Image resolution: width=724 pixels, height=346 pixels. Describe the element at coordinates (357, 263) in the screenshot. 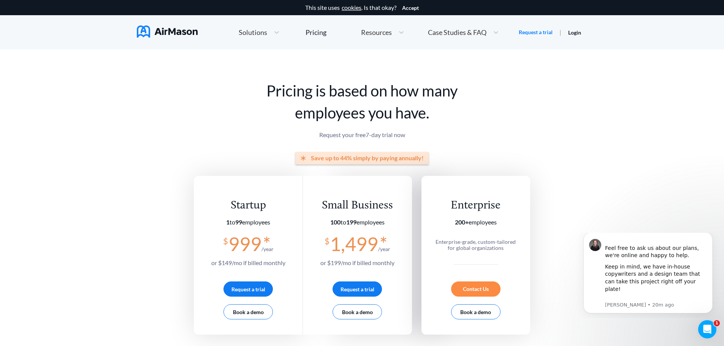

I see `span: or $ 199 /mo if billed monthly` at that location.